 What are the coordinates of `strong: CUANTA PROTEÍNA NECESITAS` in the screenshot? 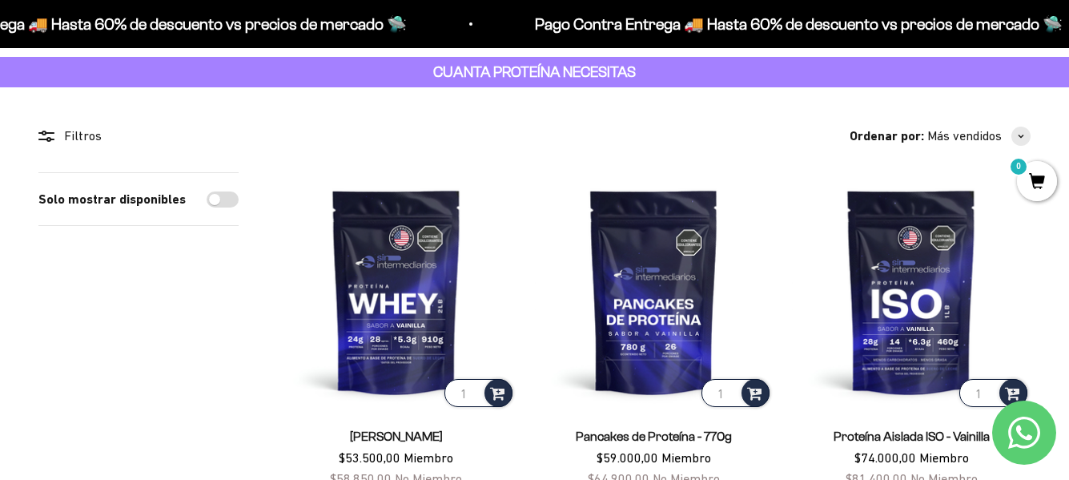 It's located at (534, 71).